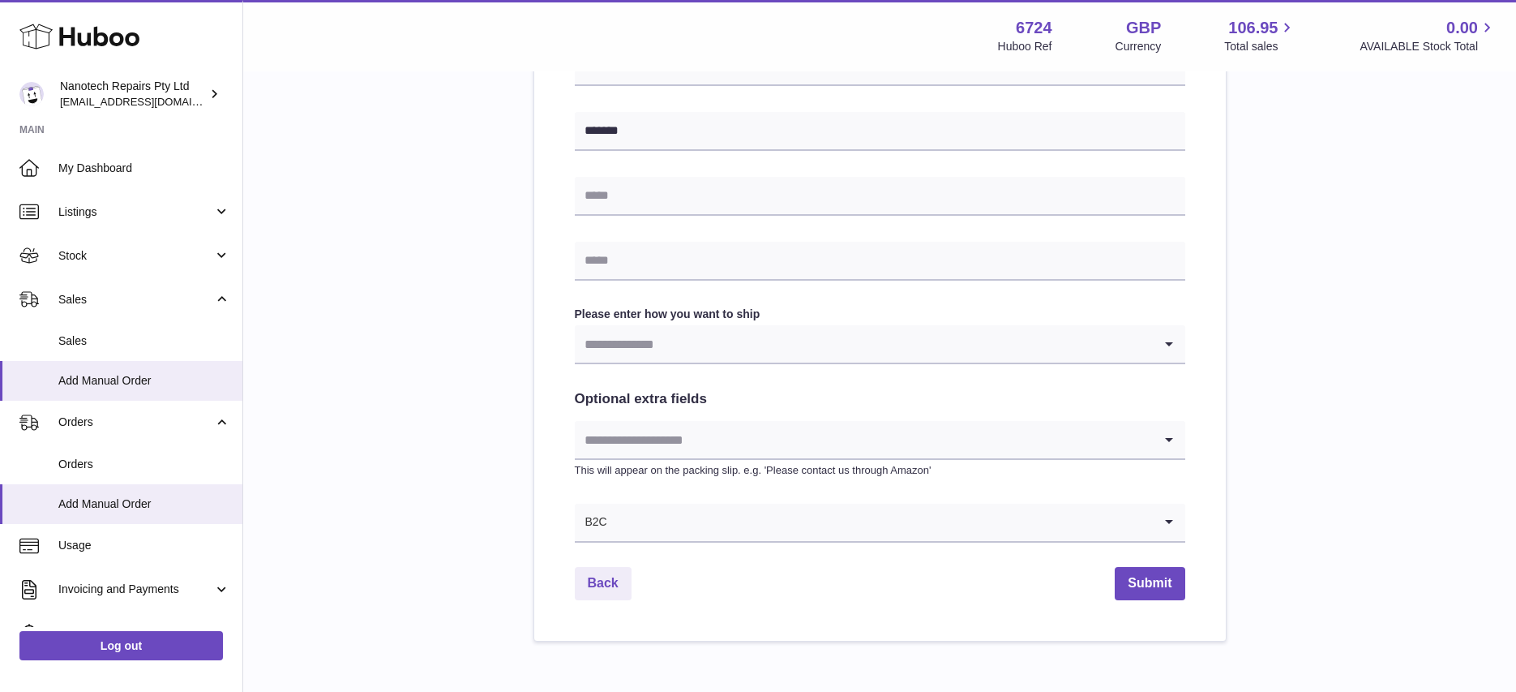 The width and height of the screenshot is (1516, 692). Describe the element at coordinates (1462, 28) in the screenshot. I see `span: 0.00` at that location.